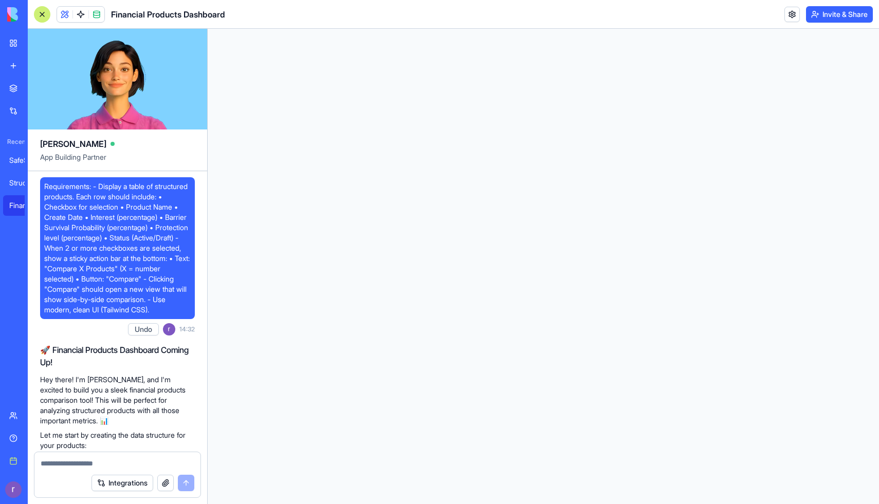  I want to click on span: 14:32, so click(187, 330).